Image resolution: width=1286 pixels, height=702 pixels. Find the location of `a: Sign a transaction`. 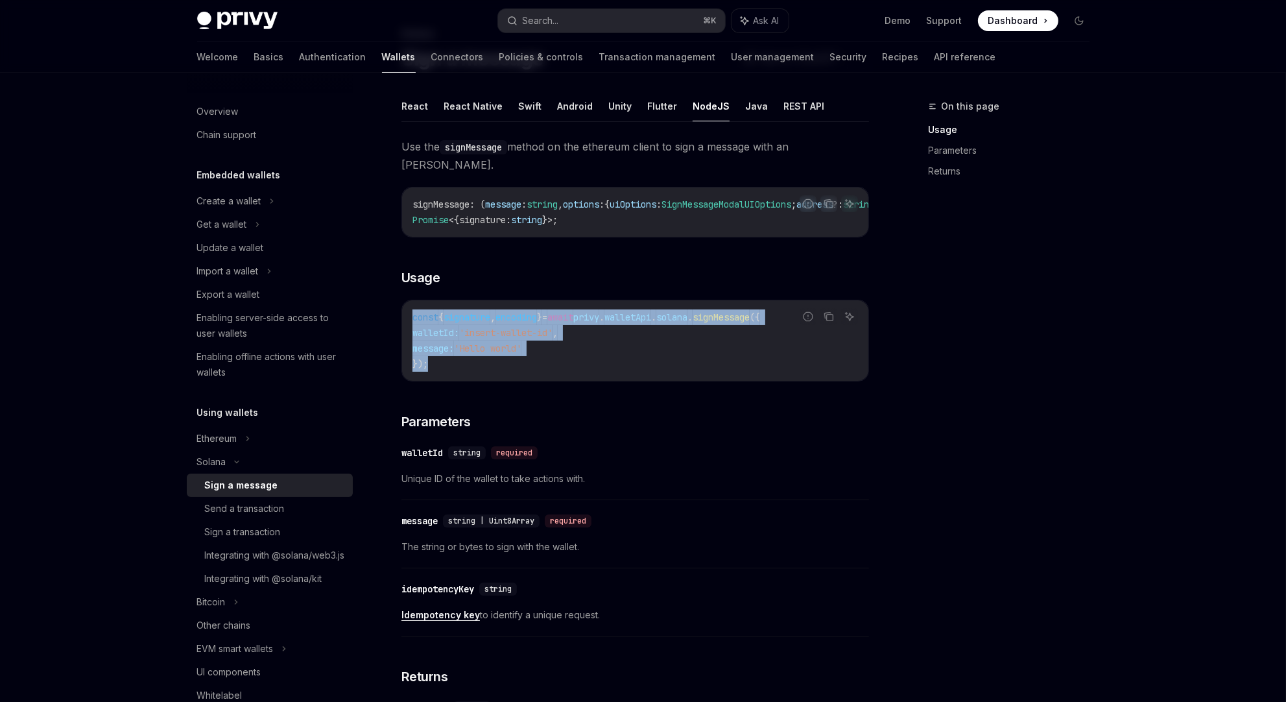

a: Sign a transaction is located at coordinates (270, 532).